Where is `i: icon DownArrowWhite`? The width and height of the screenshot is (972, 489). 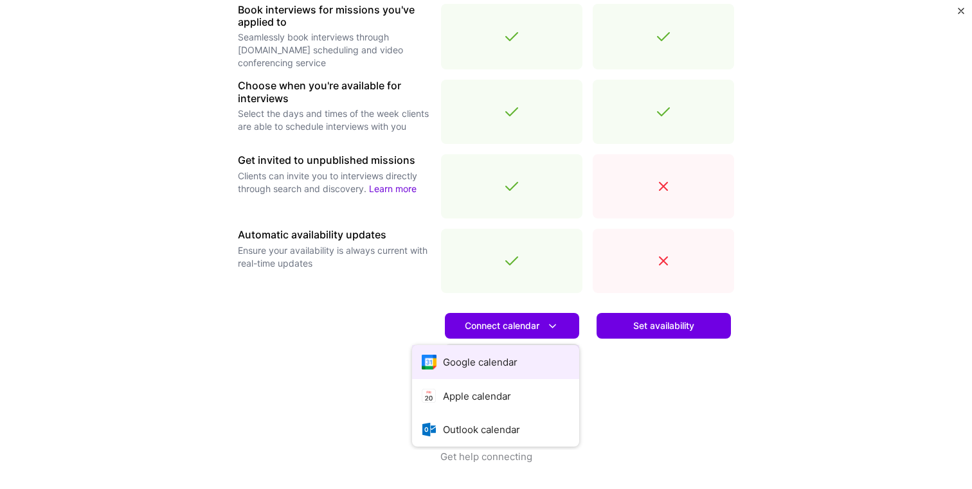
i: icon DownArrowWhite is located at coordinates (552, 326).